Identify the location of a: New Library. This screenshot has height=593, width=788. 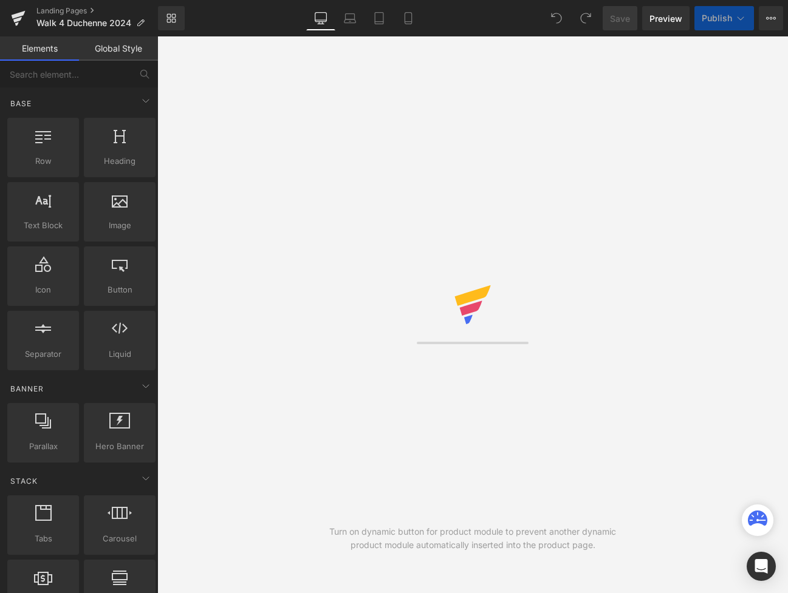
(171, 18).